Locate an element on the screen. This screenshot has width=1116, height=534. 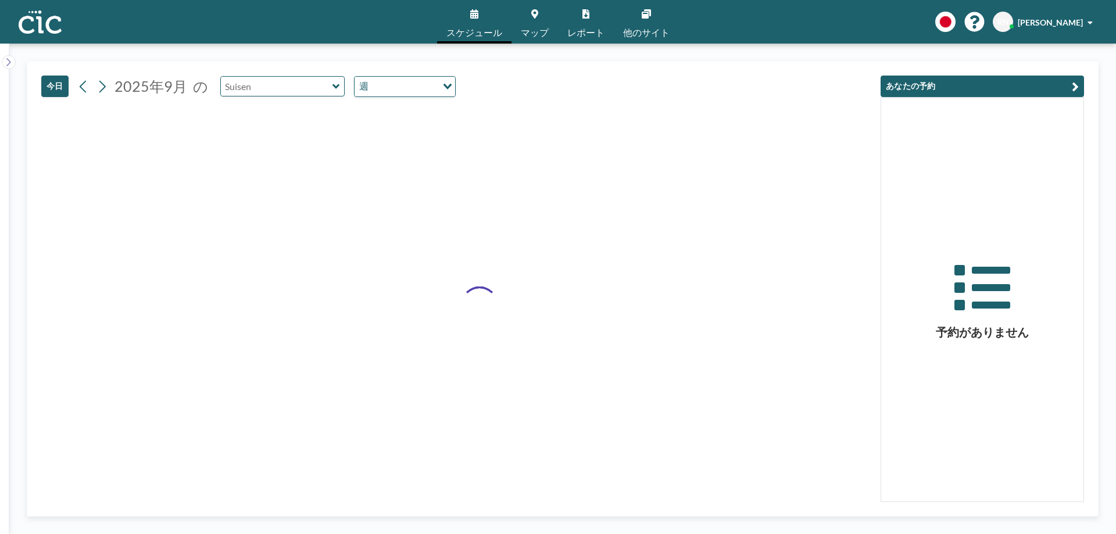
button: あなたの予約 is located at coordinates (982, 86).